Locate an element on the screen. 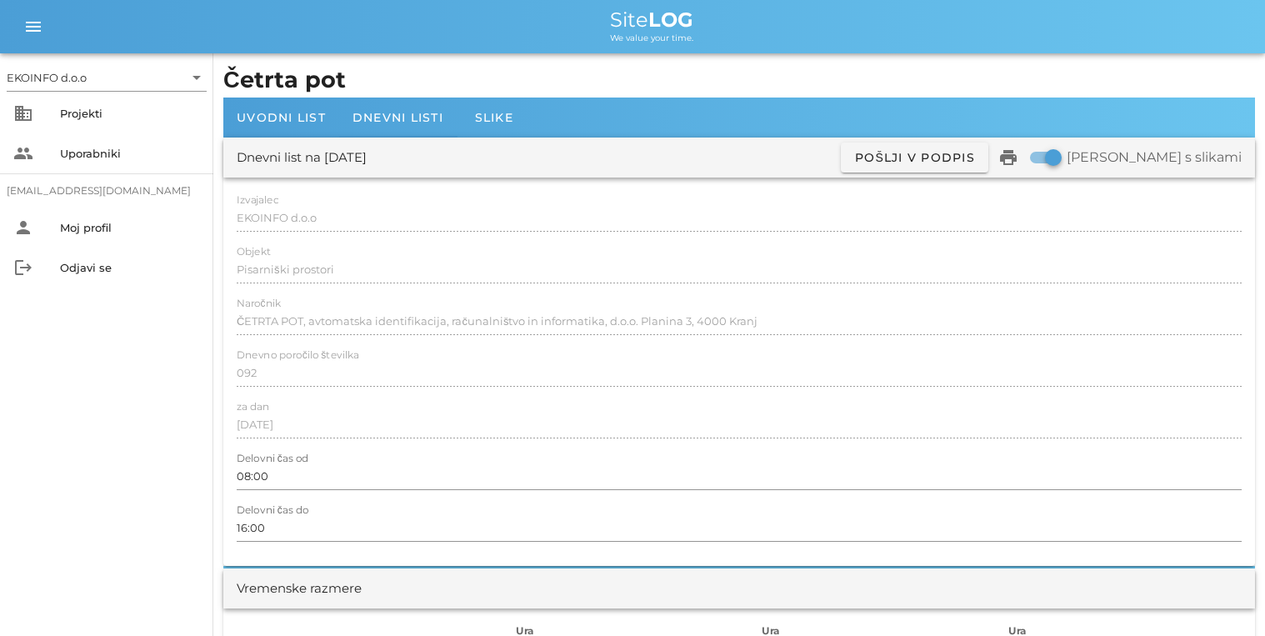 The width and height of the screenshot is (1265, 636). i: business is located at coordinates (23, 113).